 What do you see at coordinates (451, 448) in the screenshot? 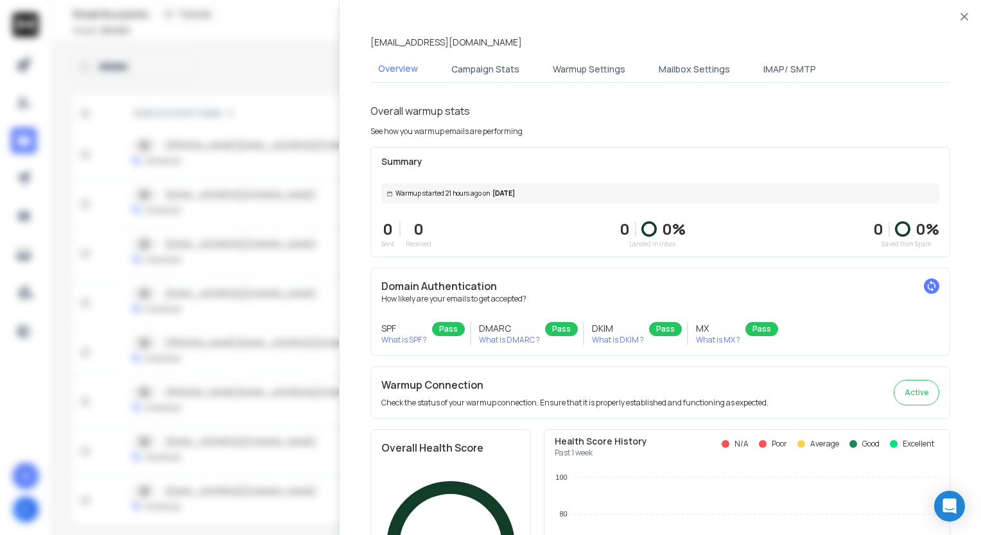
I see `h2: Overall Health Score` at bounding box center [451, 448].